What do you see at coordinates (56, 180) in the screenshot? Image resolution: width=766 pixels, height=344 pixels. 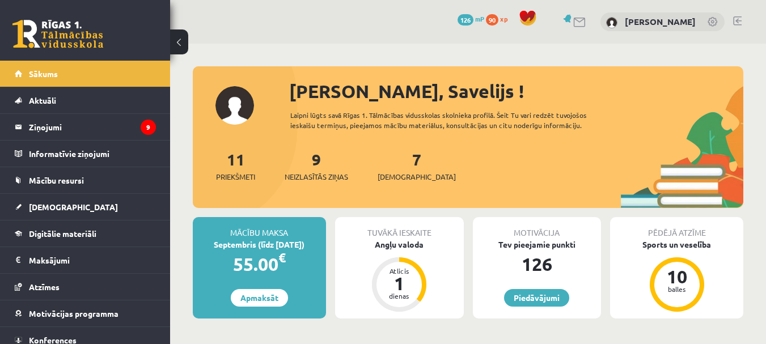 I see `span: Mācību resursi` at bounding box center [56, 180].